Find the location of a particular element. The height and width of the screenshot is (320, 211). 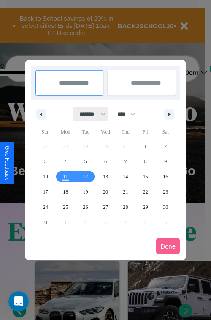

button: 26 is located at coordinates (85, 207).